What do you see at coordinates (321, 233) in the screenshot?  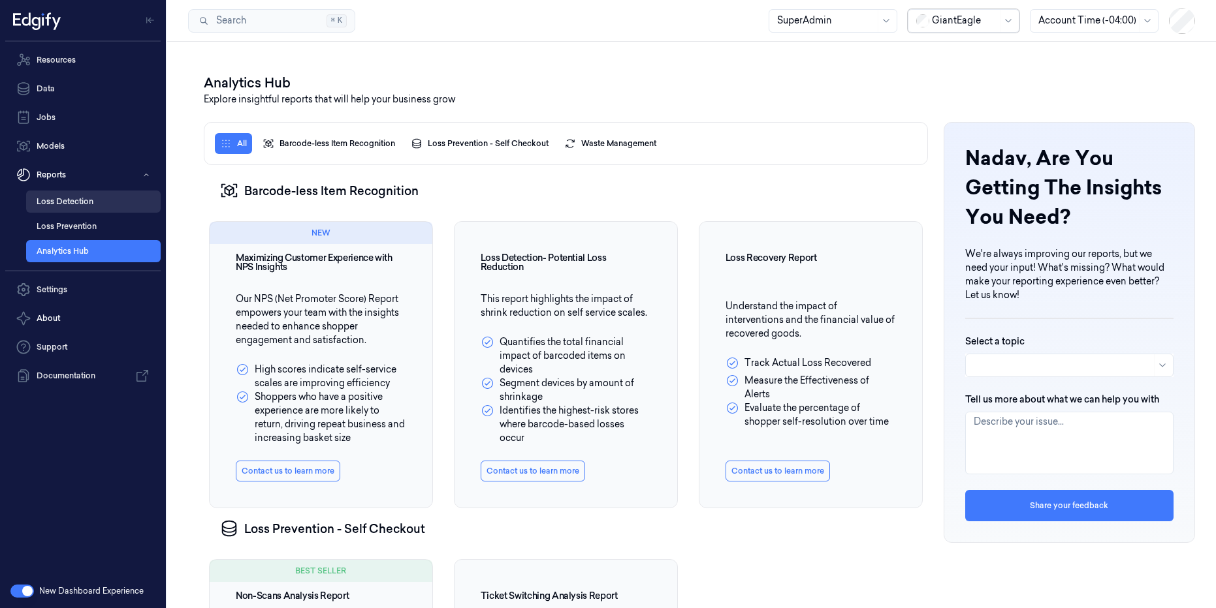 I see `div: NEW` at bounding box center [321, 233].